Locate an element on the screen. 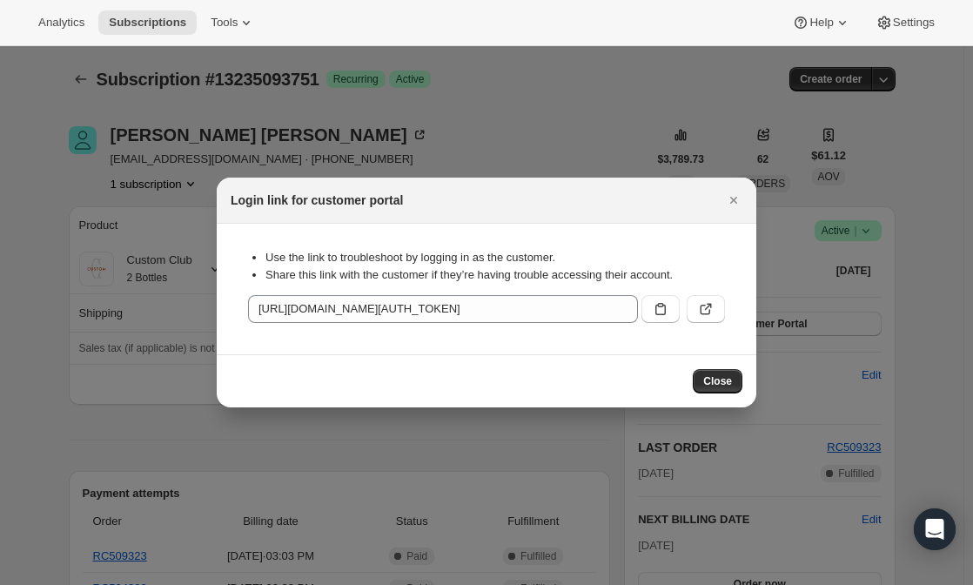  button: Tools is located at coordinates (232, 23).